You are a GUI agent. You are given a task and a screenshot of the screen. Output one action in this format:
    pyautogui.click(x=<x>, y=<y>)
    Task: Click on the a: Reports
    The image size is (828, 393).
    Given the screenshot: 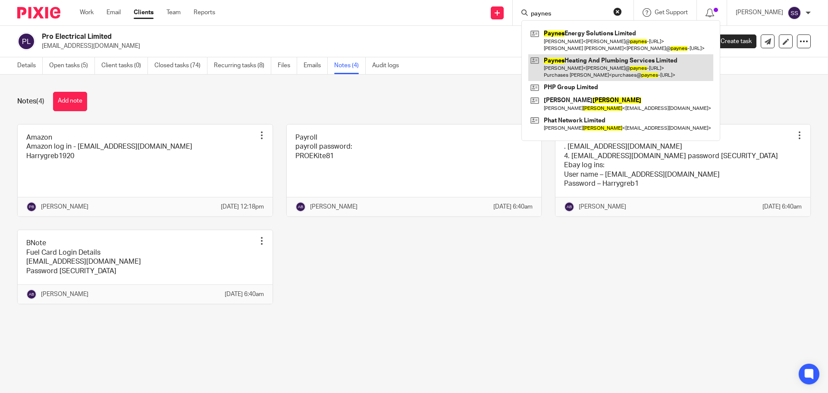 What is the action you would take?
    pyautogui.click(x=204, y=12)
    